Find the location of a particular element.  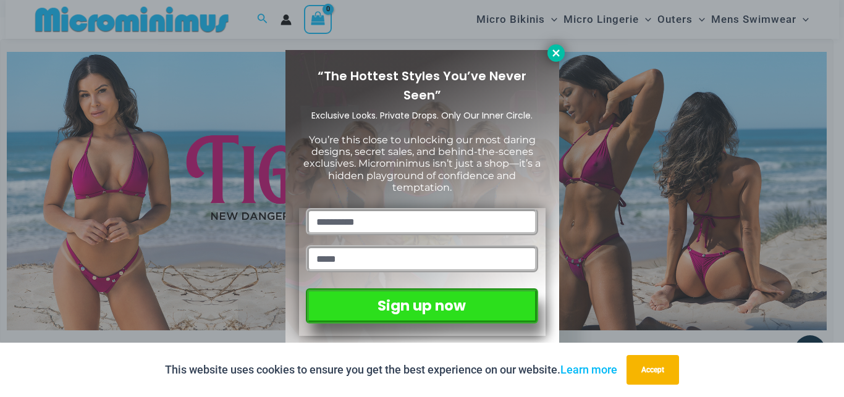

button: Close is located at coordinates (556, 53).